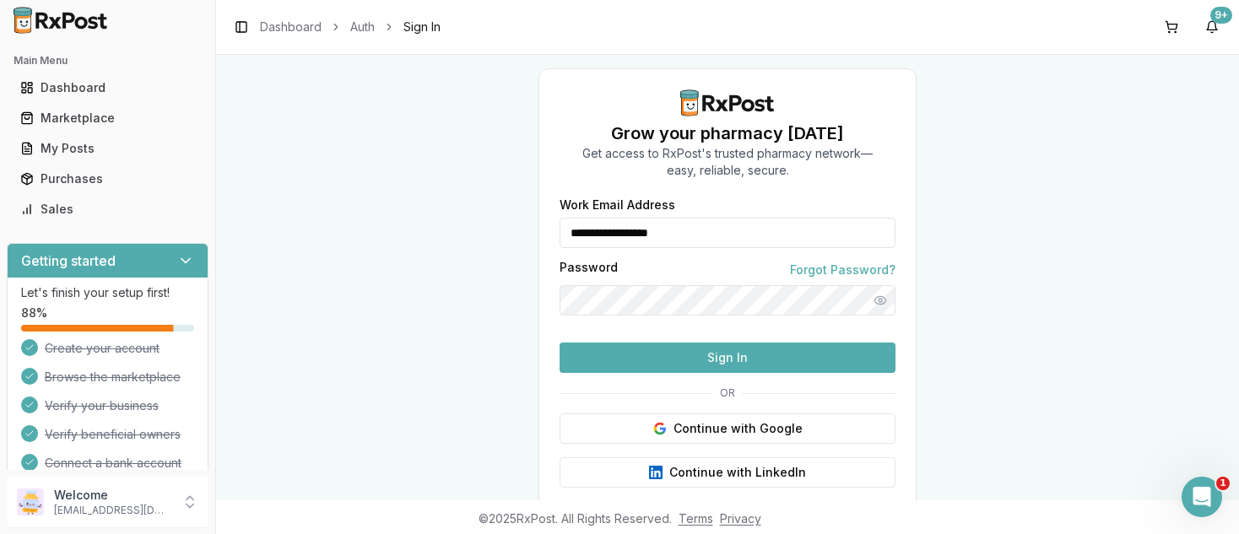 The image size is (1239, 534). Describe the element at coordinates (107, 149) in the screenshot. I see `div: My Posts` at that location.